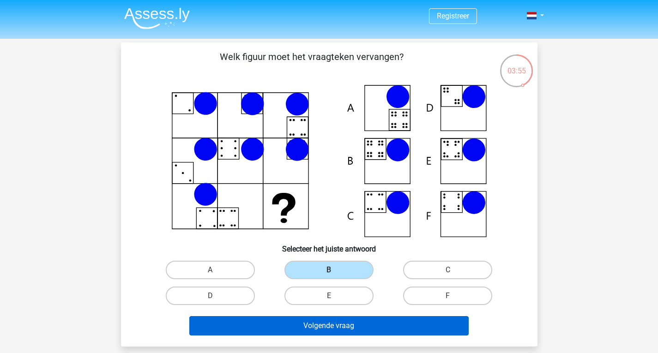 The image size is (658, 353). What do you see at coordinates (157, 18) in the screenshot?
I see `img: Assessly` at bounding box center [157, 18].